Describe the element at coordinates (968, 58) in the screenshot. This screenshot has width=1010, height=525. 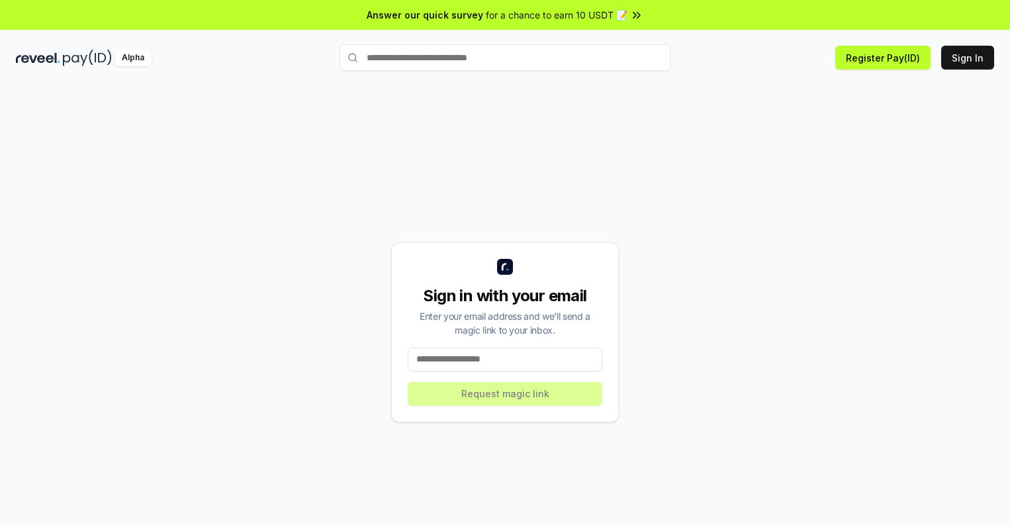
I see `button: Sign In` at that location.